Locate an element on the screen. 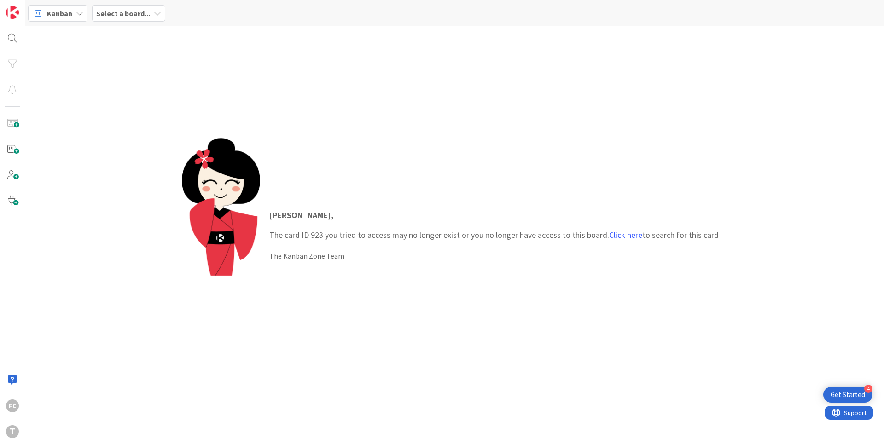  b: Select a board... is located at coordinates (123, 13).